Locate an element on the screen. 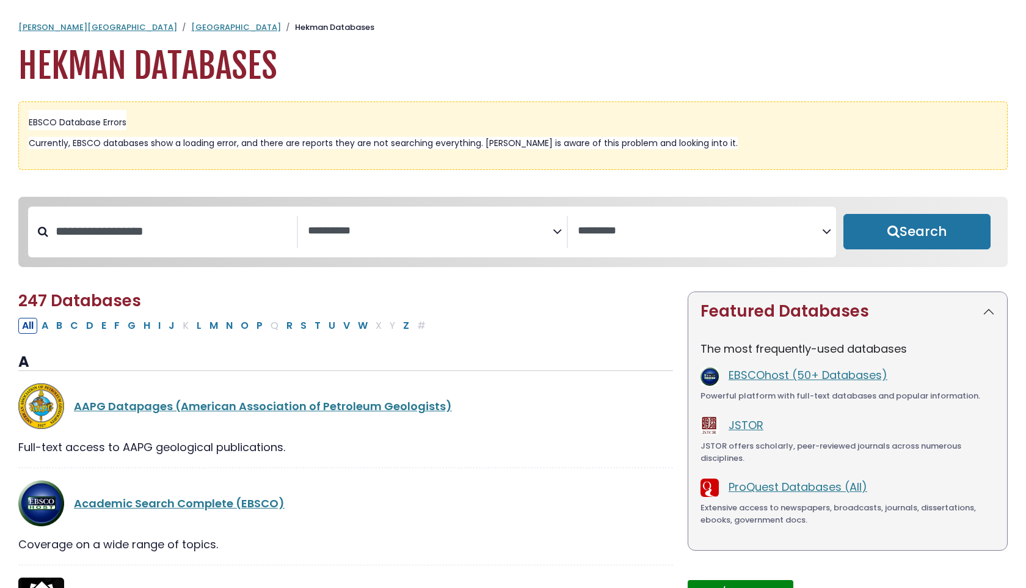  button: Filter Results J is located at coordinates (172, 326).